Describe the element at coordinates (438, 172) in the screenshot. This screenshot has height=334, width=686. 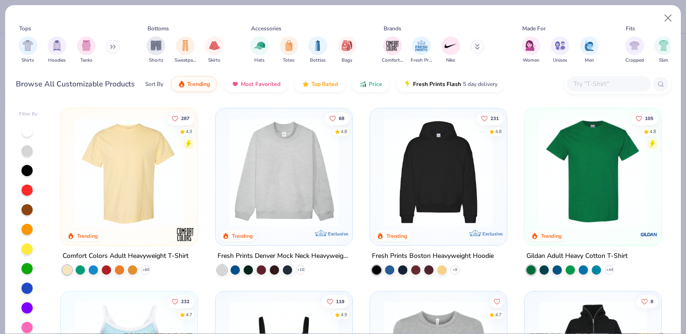
I see `img: 91acfc32-fd48-4d6b-bdad-a4c1a30ac3fc` at that location.